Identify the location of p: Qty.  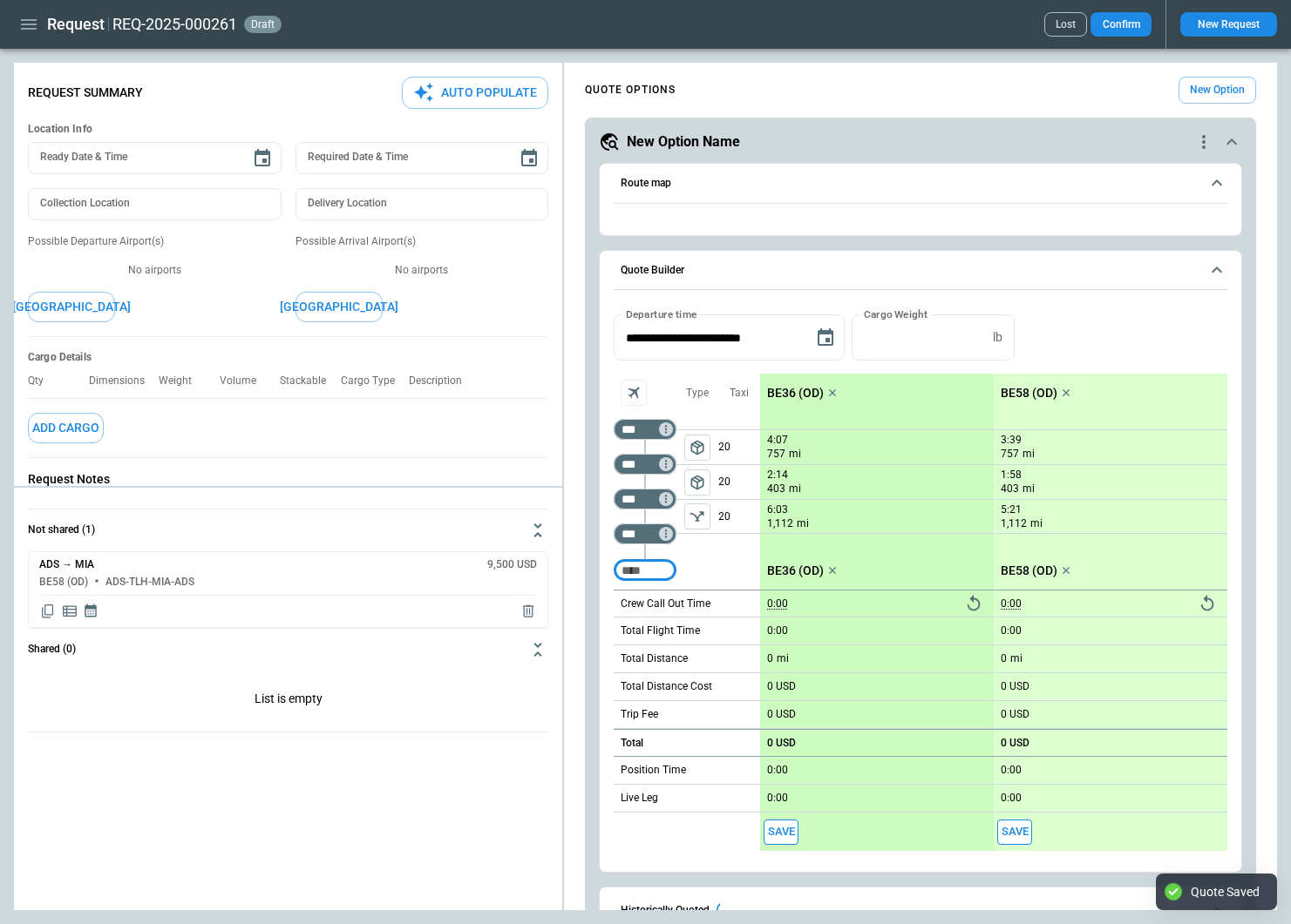
(43, 381).